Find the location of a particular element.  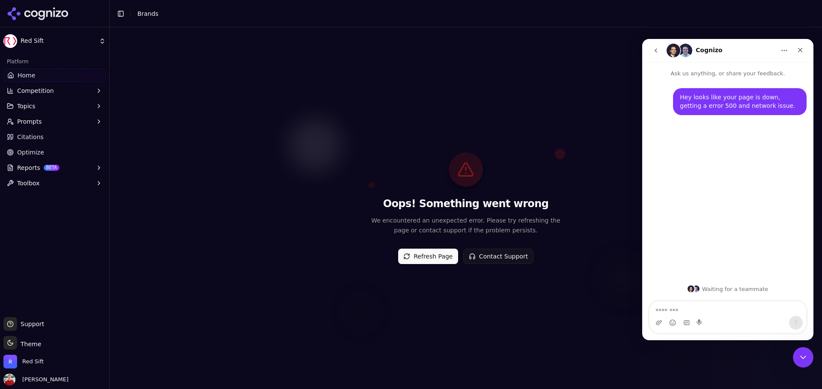

h1: Cognizo is located at coordinates (67, 11).